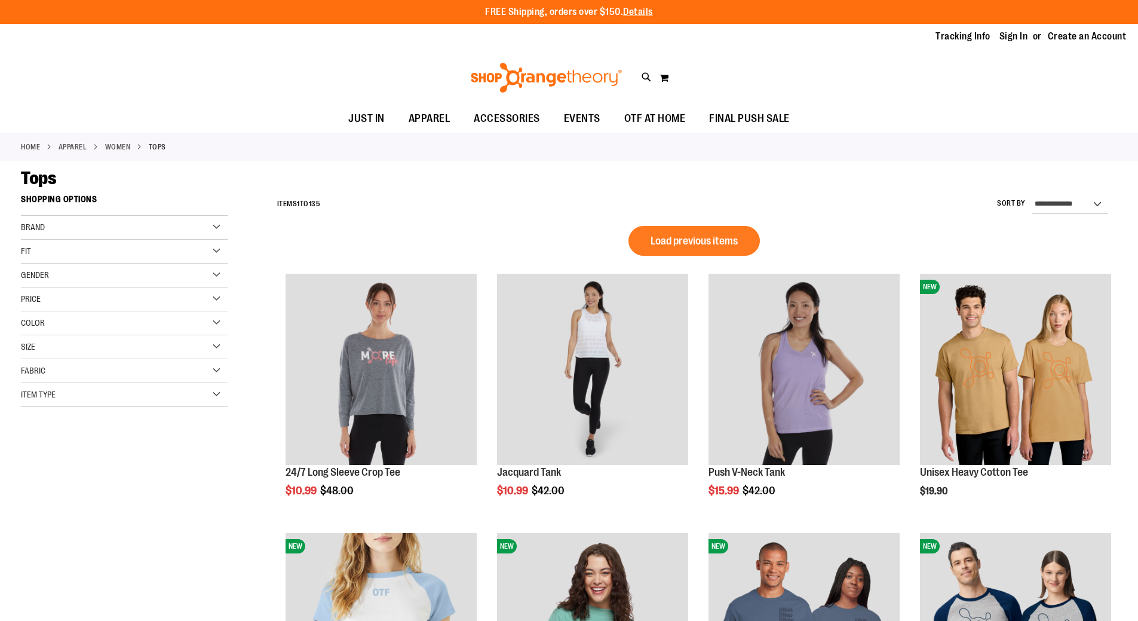  Describe the element at coordinates (694, 241) in the screenshot. I see `button: Load previous items` at that location.